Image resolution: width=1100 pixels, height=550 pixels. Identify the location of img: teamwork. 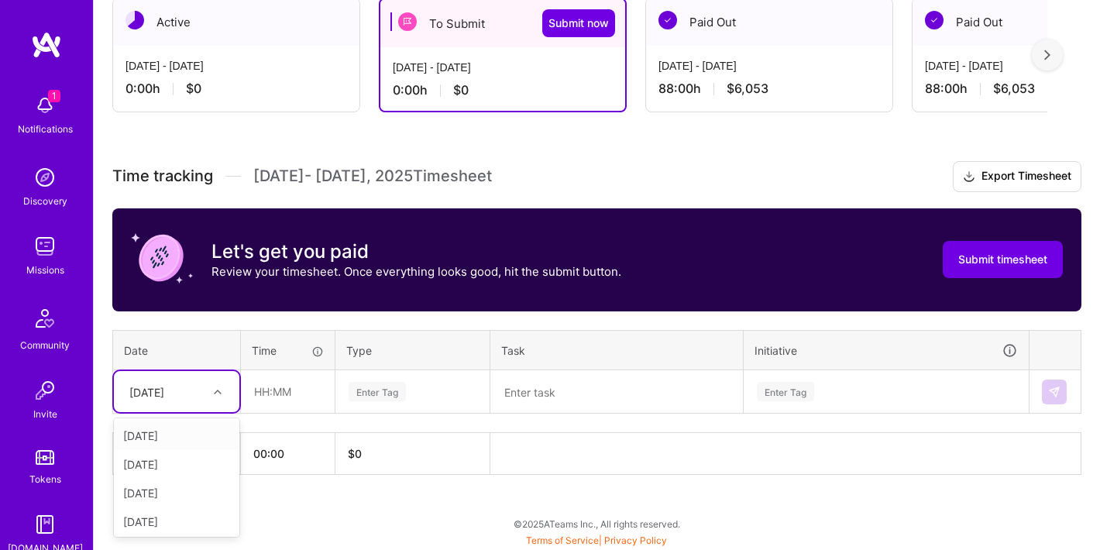
(45, 246).